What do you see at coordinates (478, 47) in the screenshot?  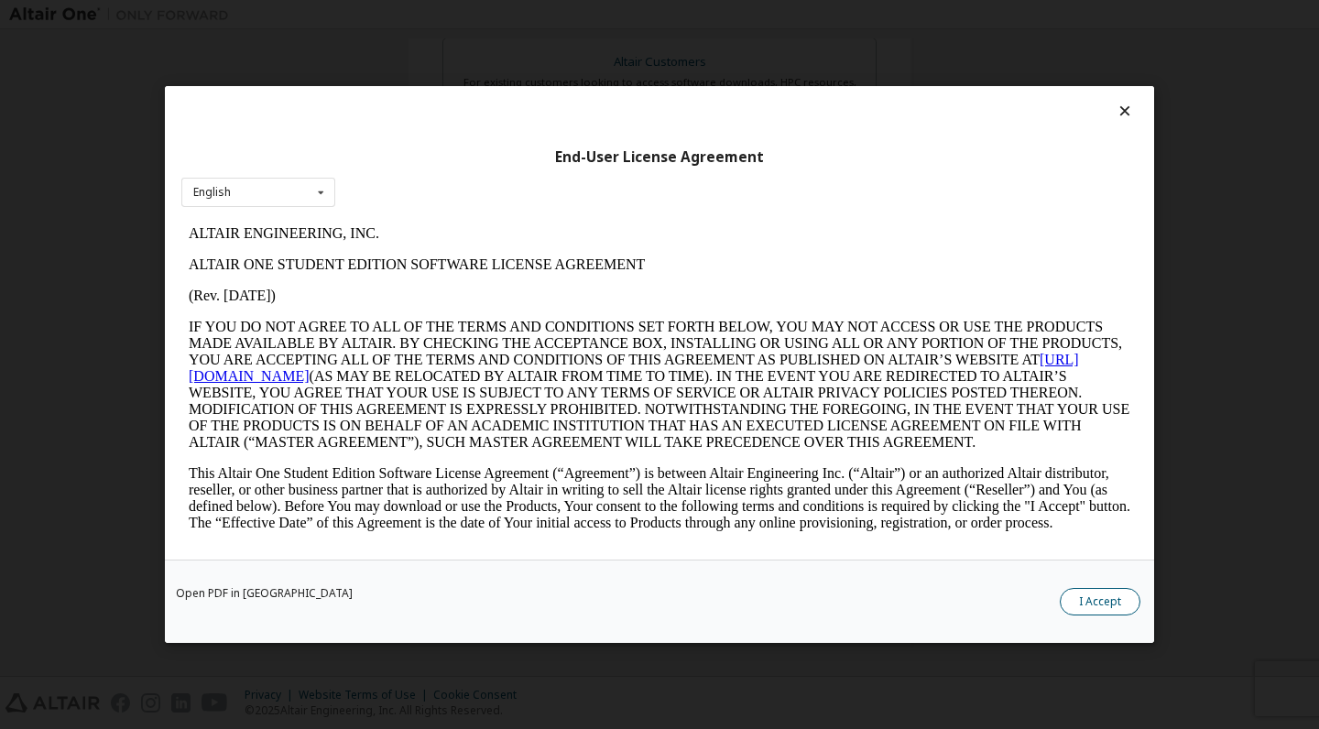 I see `p: ALTAIR ONE STUDENT EDITION SOFTWARE LICENSE AGREEMENT` at bounding box center [478, 47].